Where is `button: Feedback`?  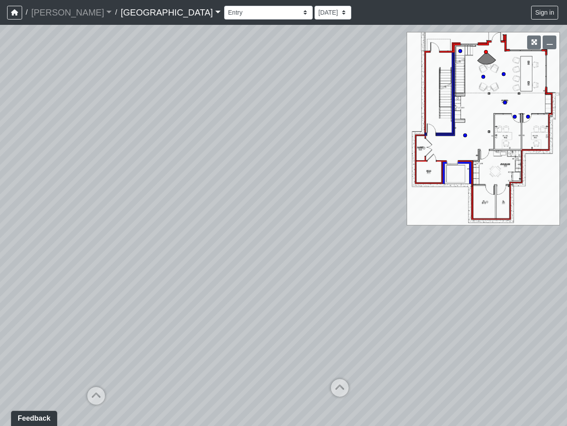 button: Feedback is located at coordinates (27, 10).